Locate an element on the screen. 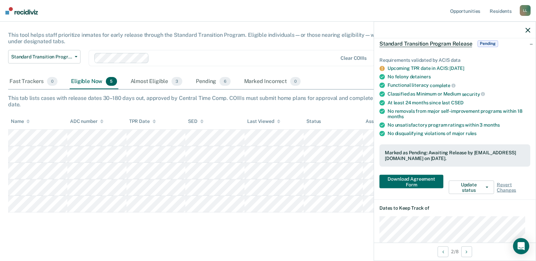 The height and width of the screenshot is (261, 536). span: complete is located at coordinates (442, 86).